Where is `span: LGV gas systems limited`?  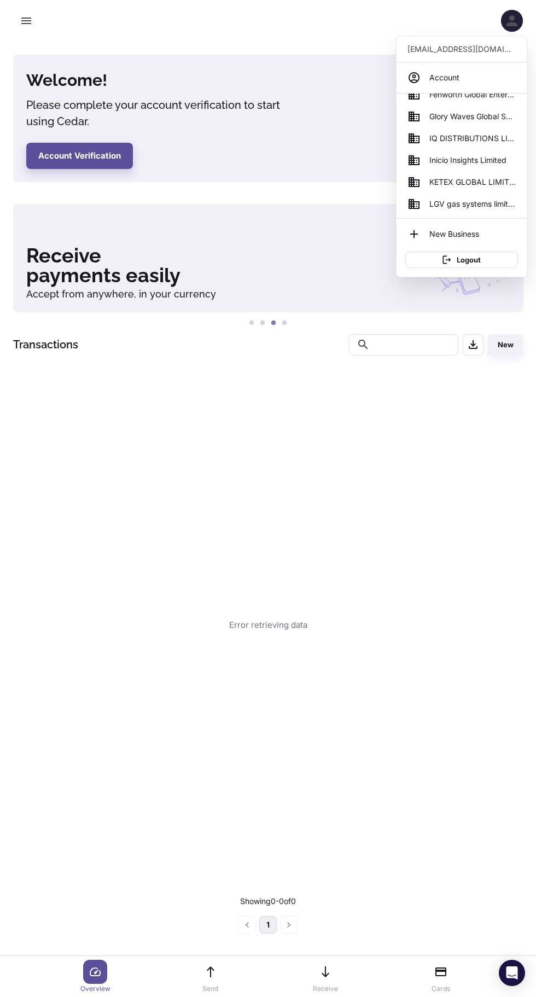 span: LGV gas systems limited is located at coordinates (472, 204).